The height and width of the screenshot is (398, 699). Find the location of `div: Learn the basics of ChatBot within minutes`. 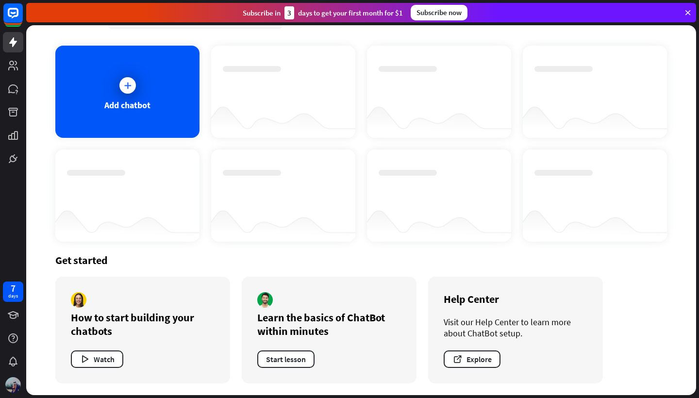

div: Learn the basics of ChatBot within minutes is located at coordinates (329, 324).